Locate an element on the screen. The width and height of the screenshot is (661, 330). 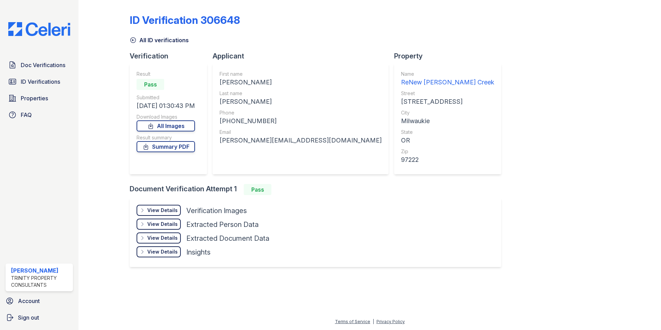
span: FAQ is located at coordinates (26, 115).